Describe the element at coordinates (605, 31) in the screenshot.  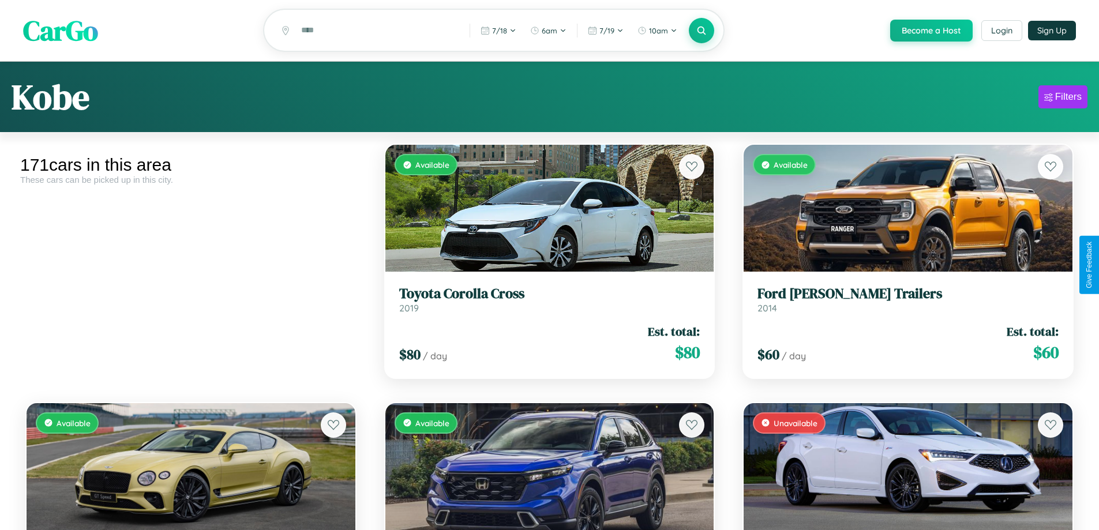
I see `button: 7/19` at that location.